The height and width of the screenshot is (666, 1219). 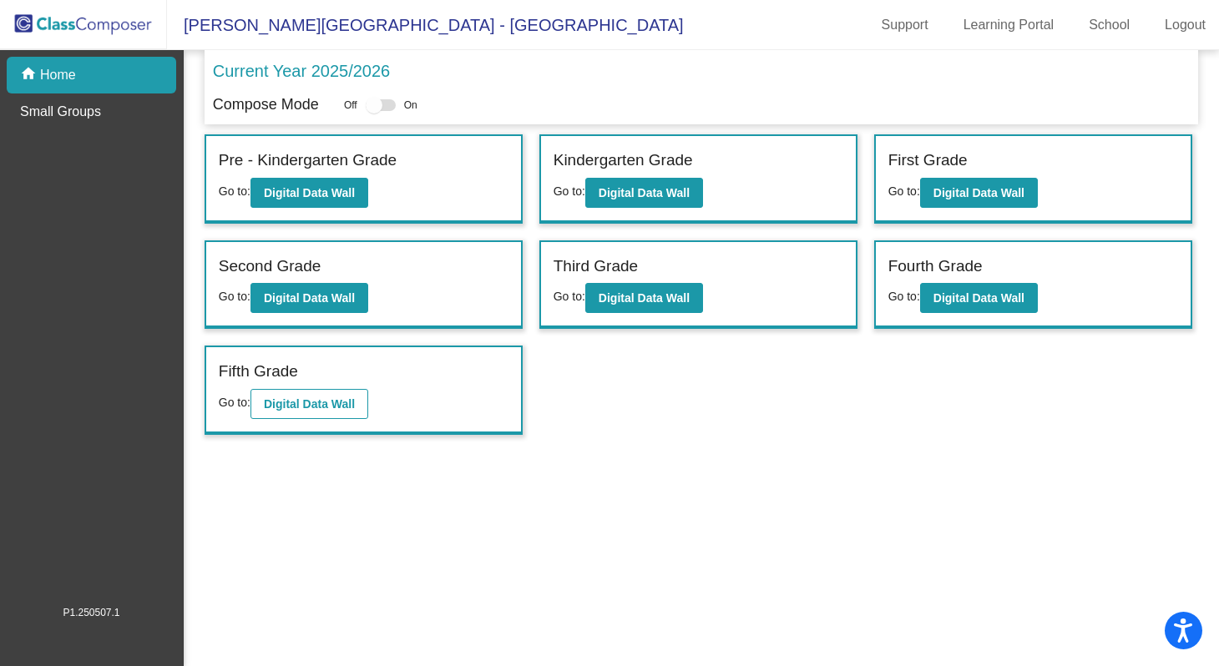 What do you see at coordinates (905, 25) in the screenshot?
I see `a: Support` at bounding box center [905, 25].